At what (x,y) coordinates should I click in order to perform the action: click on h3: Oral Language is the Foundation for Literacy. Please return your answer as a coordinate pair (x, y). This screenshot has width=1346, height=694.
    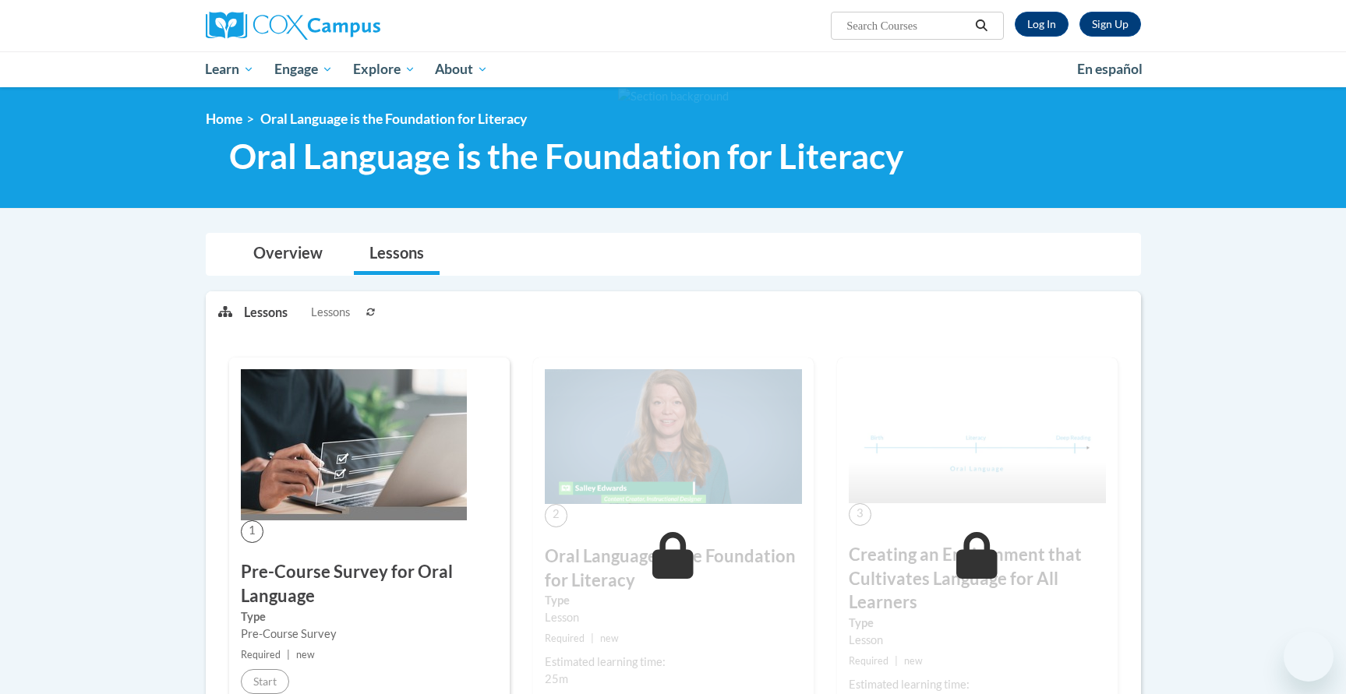
    Looking at the image, I should click on (673, 569).